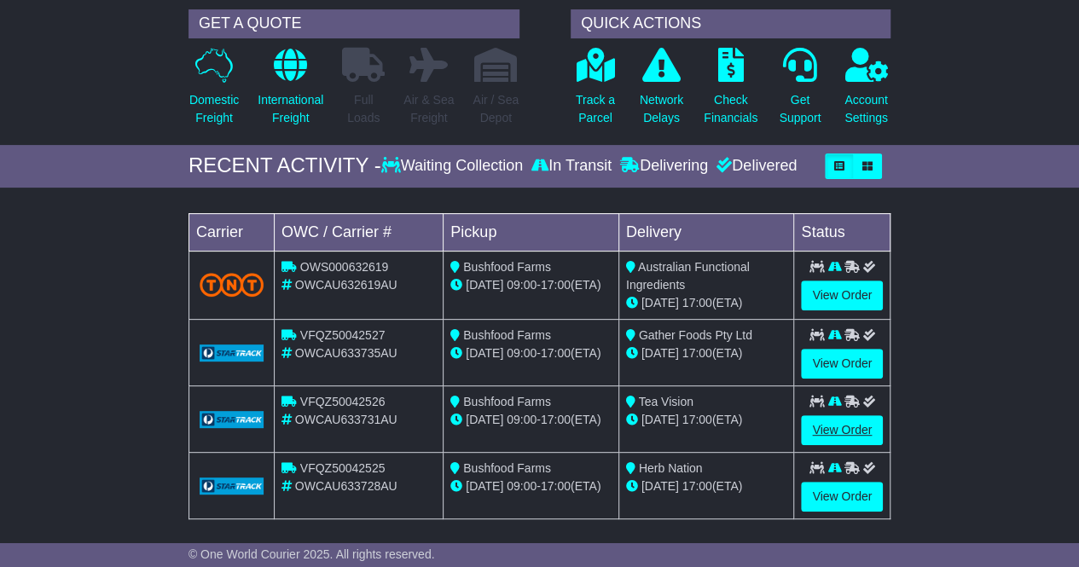 The height and width of the screenshot is (567, 1079). What do you see at coordinates (799, 109) in the screenshot?
I see `p: Get Support` at bounding box center [799, 109].